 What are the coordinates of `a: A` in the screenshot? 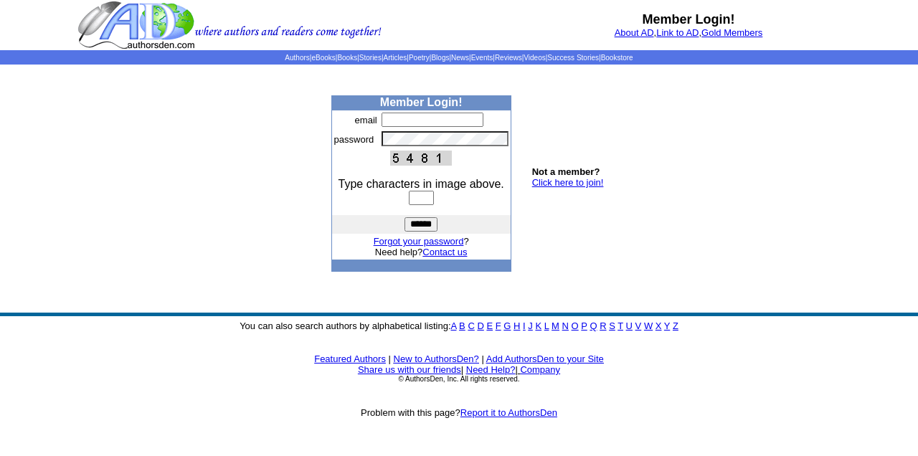 It's located at (454, 326).